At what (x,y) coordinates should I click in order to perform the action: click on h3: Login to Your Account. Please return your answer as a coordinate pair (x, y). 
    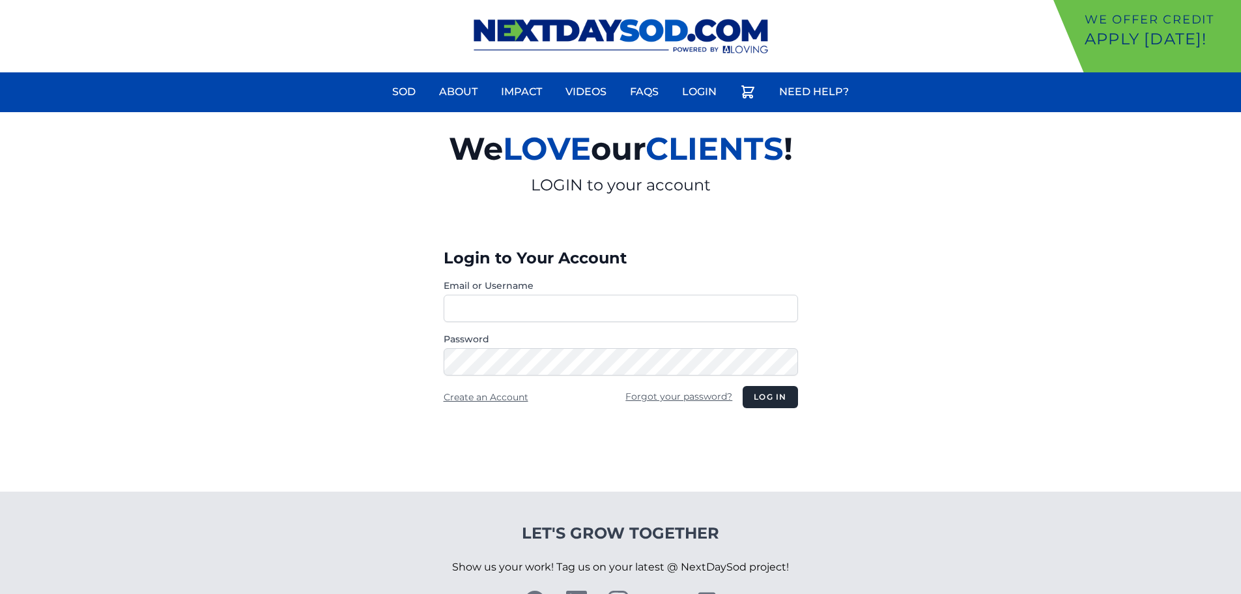
    Looking at the image, I should click on (621, 258).